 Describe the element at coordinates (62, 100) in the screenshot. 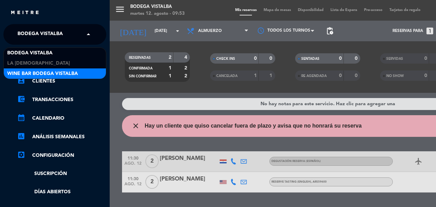

I see `a: account_balance_walletTransacciones` at that location.